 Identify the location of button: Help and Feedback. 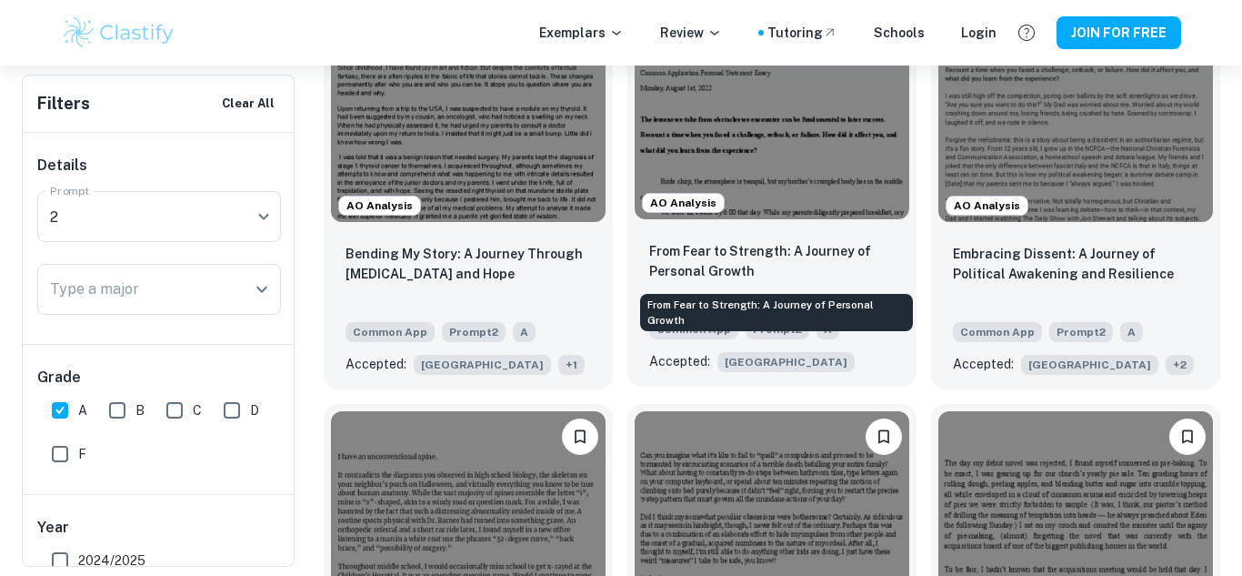
(1026, 33).